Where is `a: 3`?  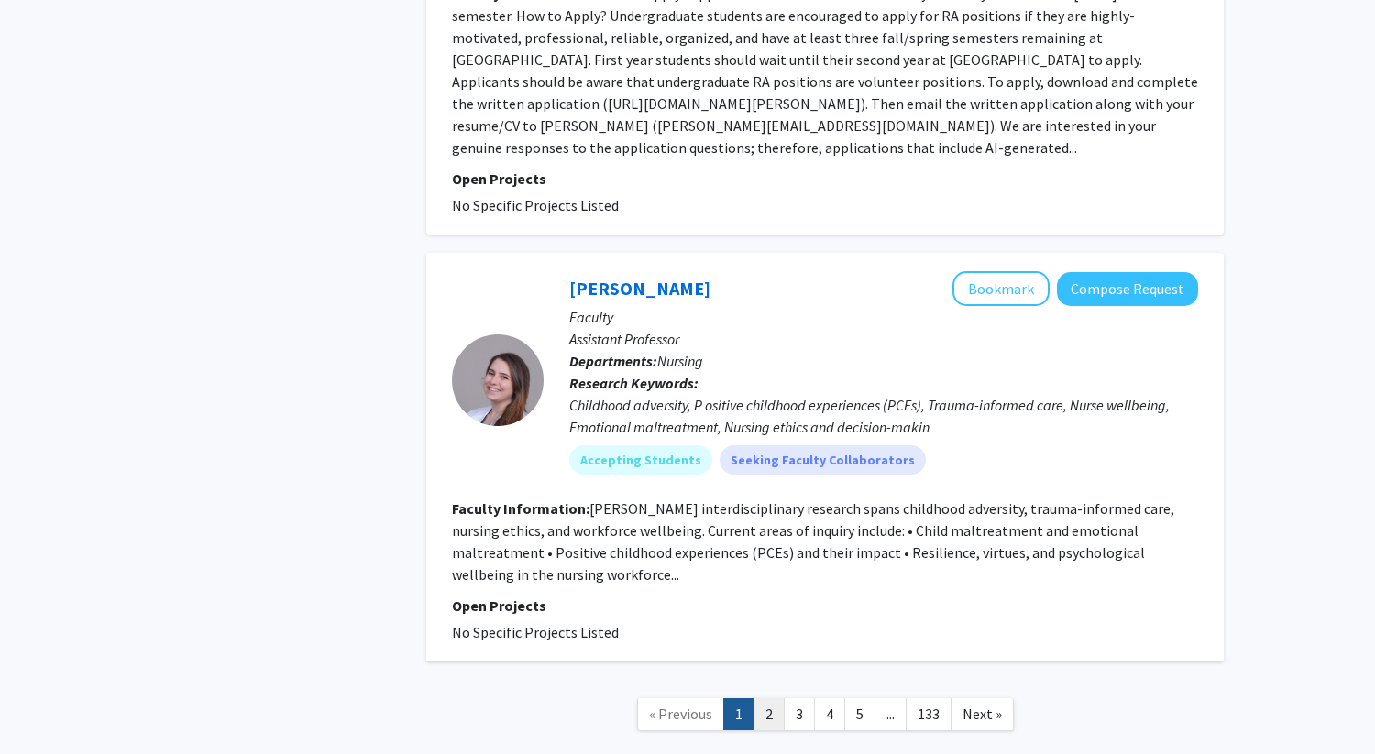
a: 3 is located at coordinates (799, 714).